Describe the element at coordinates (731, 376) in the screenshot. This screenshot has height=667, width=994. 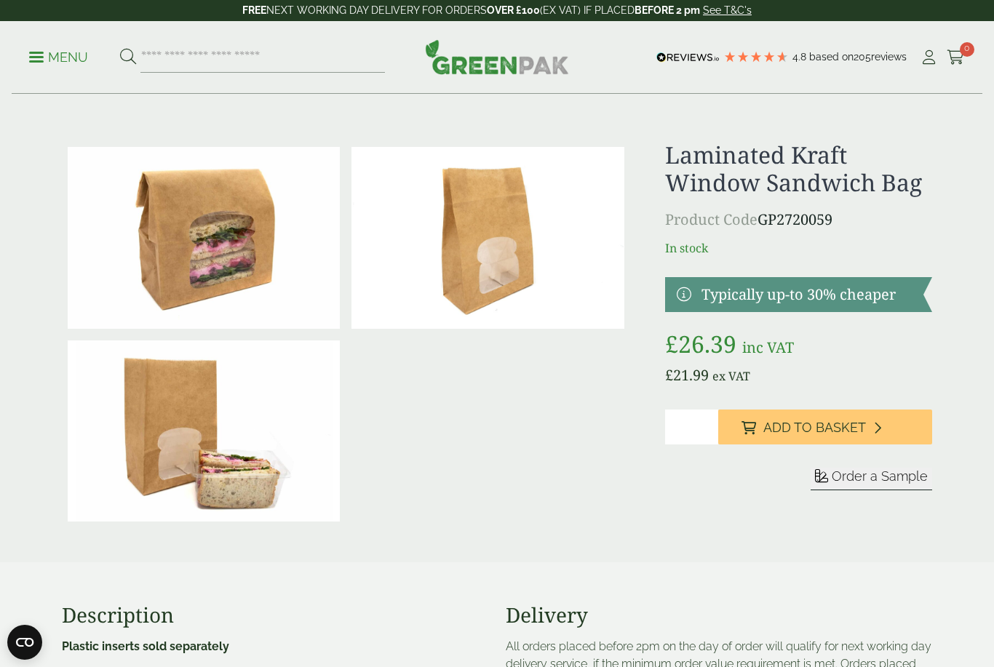
I see `span: ex VAT` at that location.